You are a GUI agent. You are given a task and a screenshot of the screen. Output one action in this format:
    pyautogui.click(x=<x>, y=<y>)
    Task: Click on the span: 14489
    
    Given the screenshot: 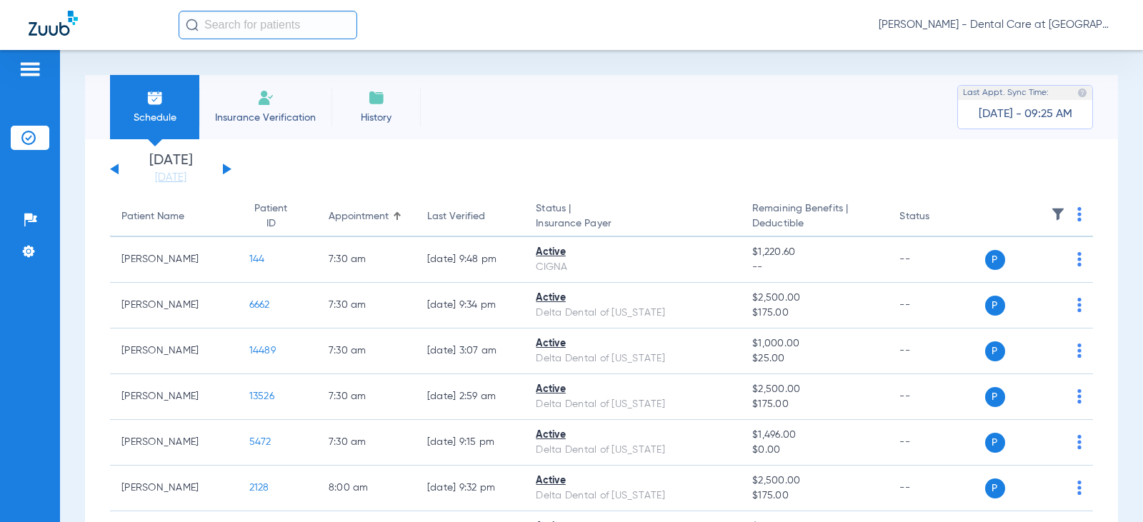 What is the action you would take?
    pyautogui.click(x=262, y=351)
    